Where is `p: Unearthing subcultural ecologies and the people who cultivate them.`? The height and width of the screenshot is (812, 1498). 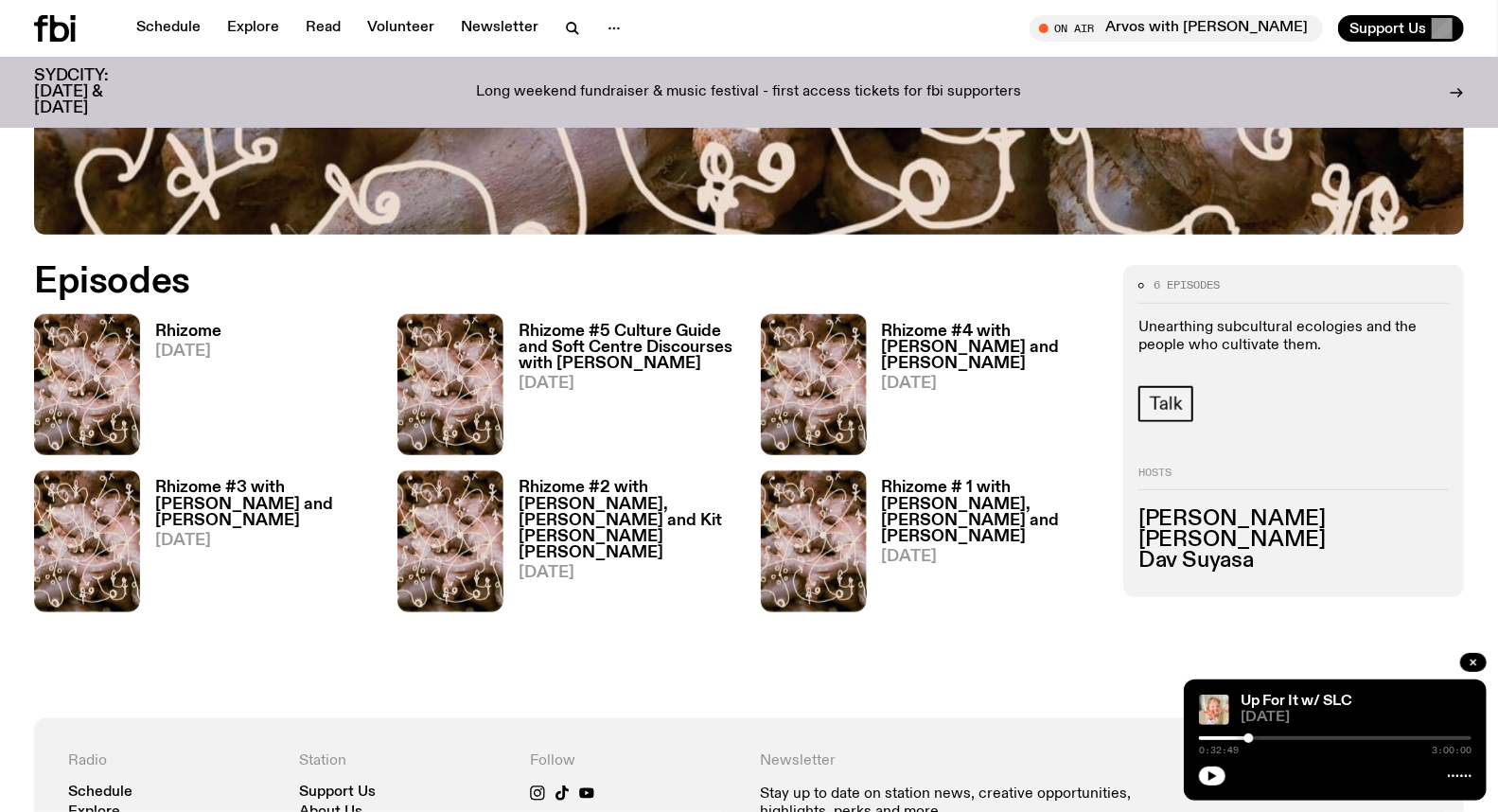
p: Unearthing subcultural ecologies and the people who cultivate them. is located at coordinates (1294, 337).